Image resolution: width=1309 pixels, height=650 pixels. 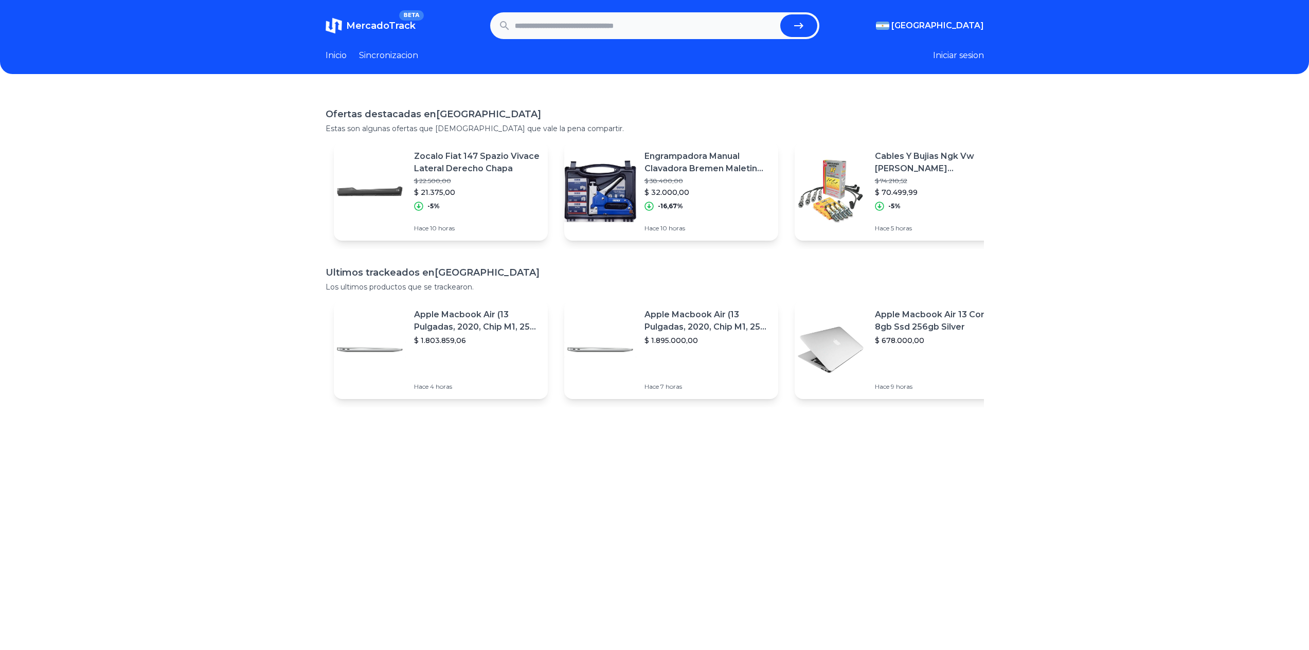 What do you see at coordinates (938, 192) in the screenshot?
I see `p: $ 70.499,99` at bounding box center [938, 192].